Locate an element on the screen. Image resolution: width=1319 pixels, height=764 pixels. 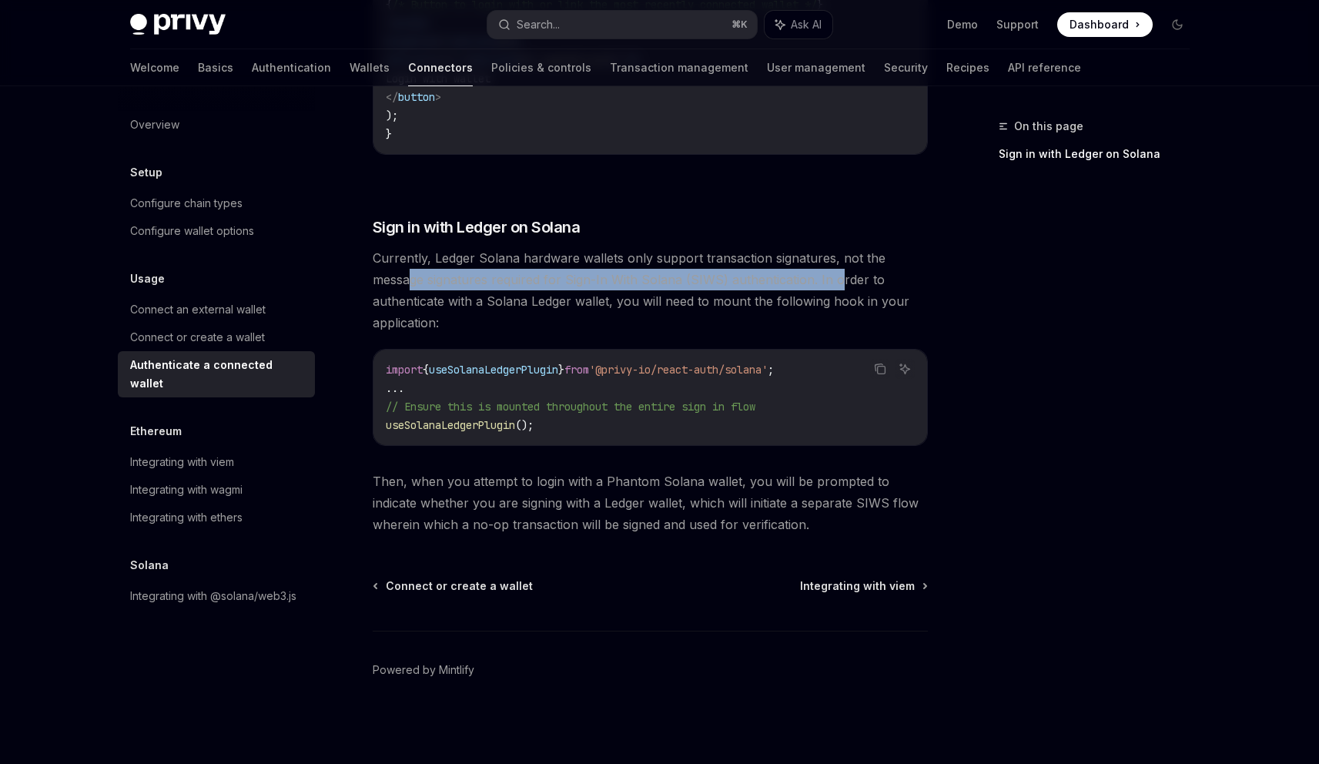
div: Integrating with wagmi is located at coordinates (186, 490).